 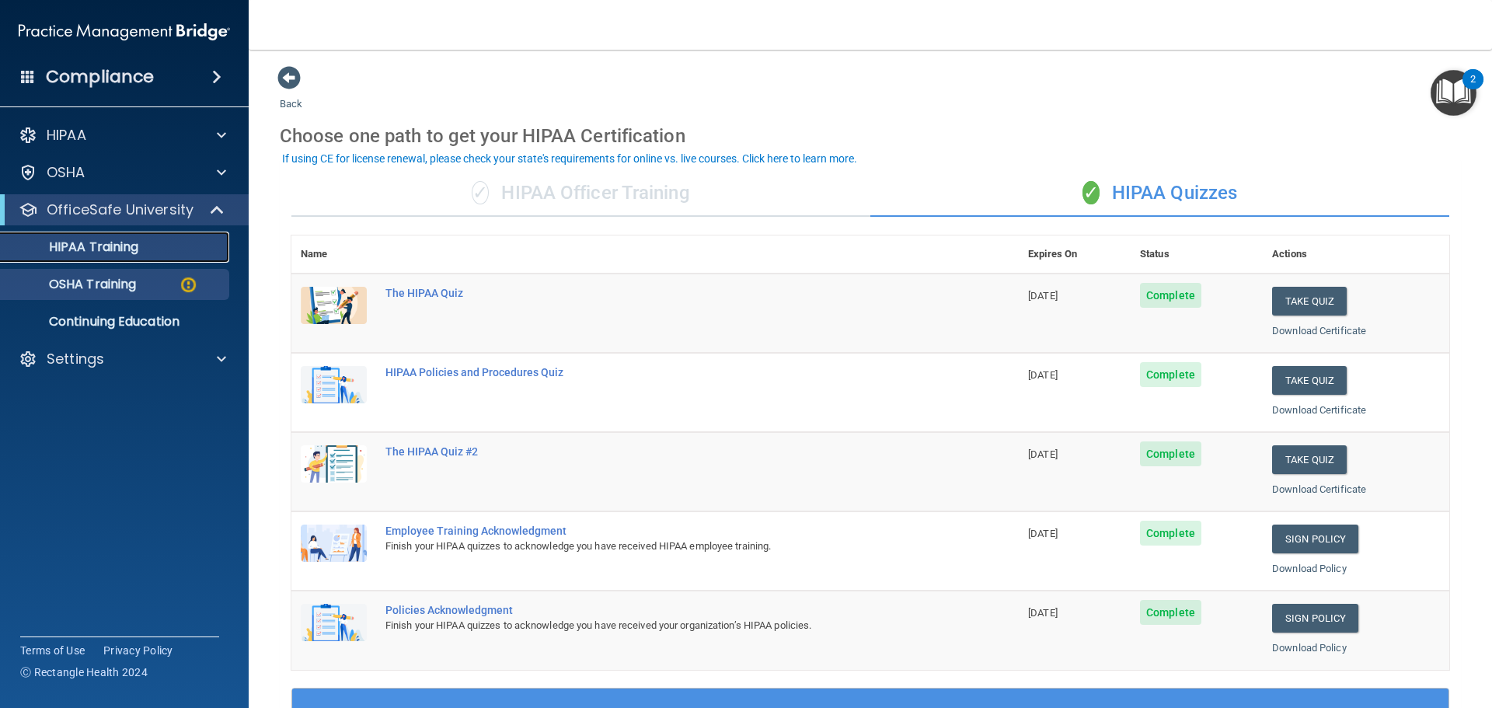 What do you see at coordinates (52, 651) in the screenshot?
I see `a: Terms of Use` at bounding box center [52, 651].